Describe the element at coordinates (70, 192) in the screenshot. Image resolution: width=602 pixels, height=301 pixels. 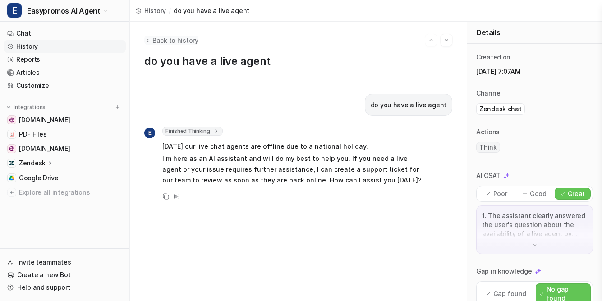
I see `span: Explore all integrations` at that location.